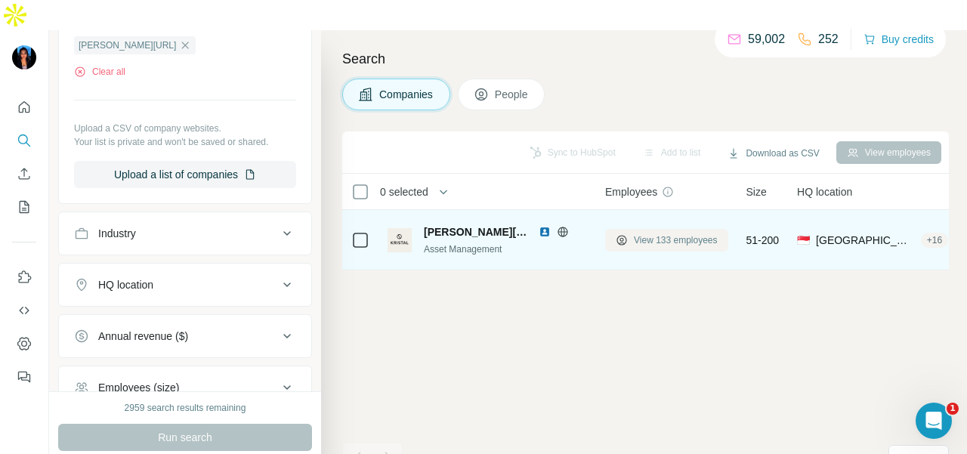  Describe the element at coordinates (666, 240) in the screenshot. I see `button: View 133 employees` at that location.